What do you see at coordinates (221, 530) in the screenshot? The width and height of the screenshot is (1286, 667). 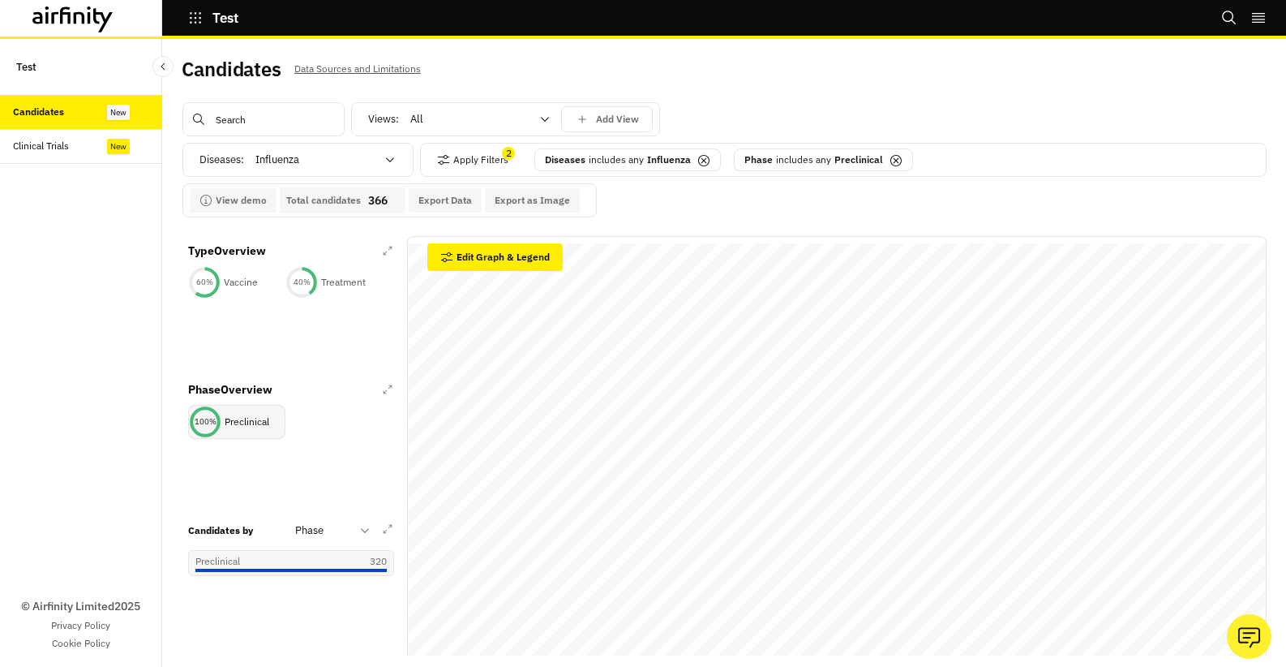 I see `p: Candidates by` at bounding box center [221, 530].